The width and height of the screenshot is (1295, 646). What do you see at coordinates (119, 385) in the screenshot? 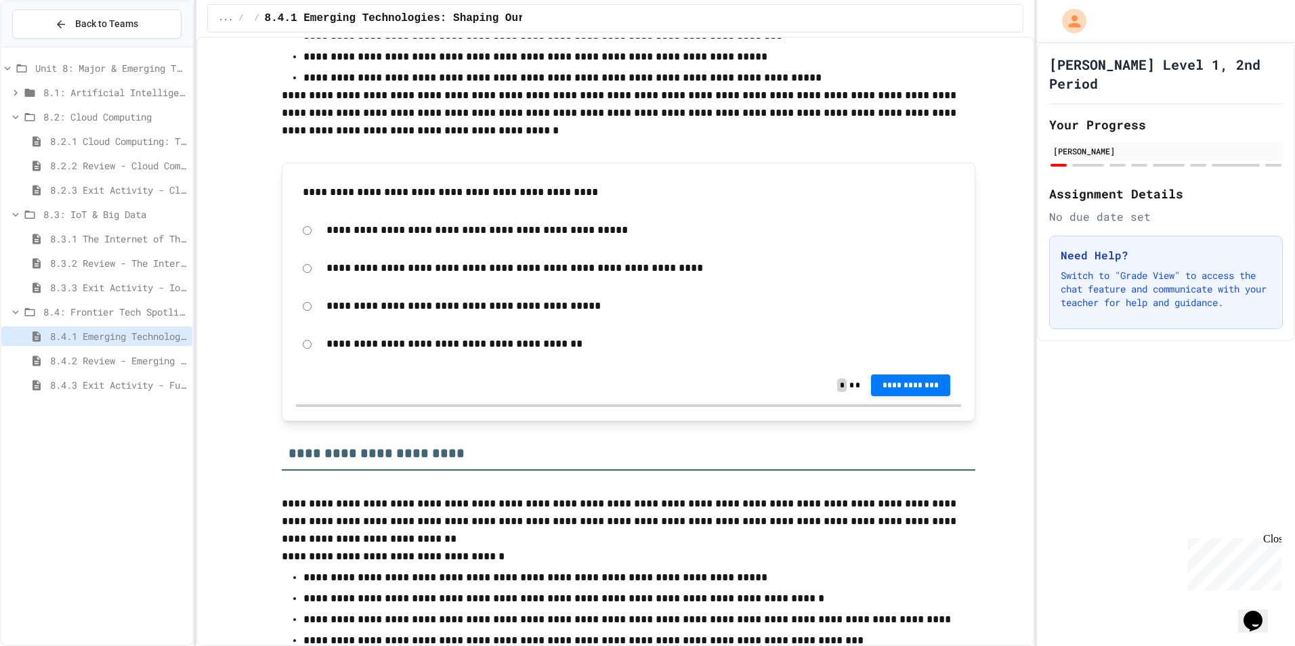
I see `span: 8.4.3 Exit Activity - Future Tech Challenge` at bounding box center [119, 385].